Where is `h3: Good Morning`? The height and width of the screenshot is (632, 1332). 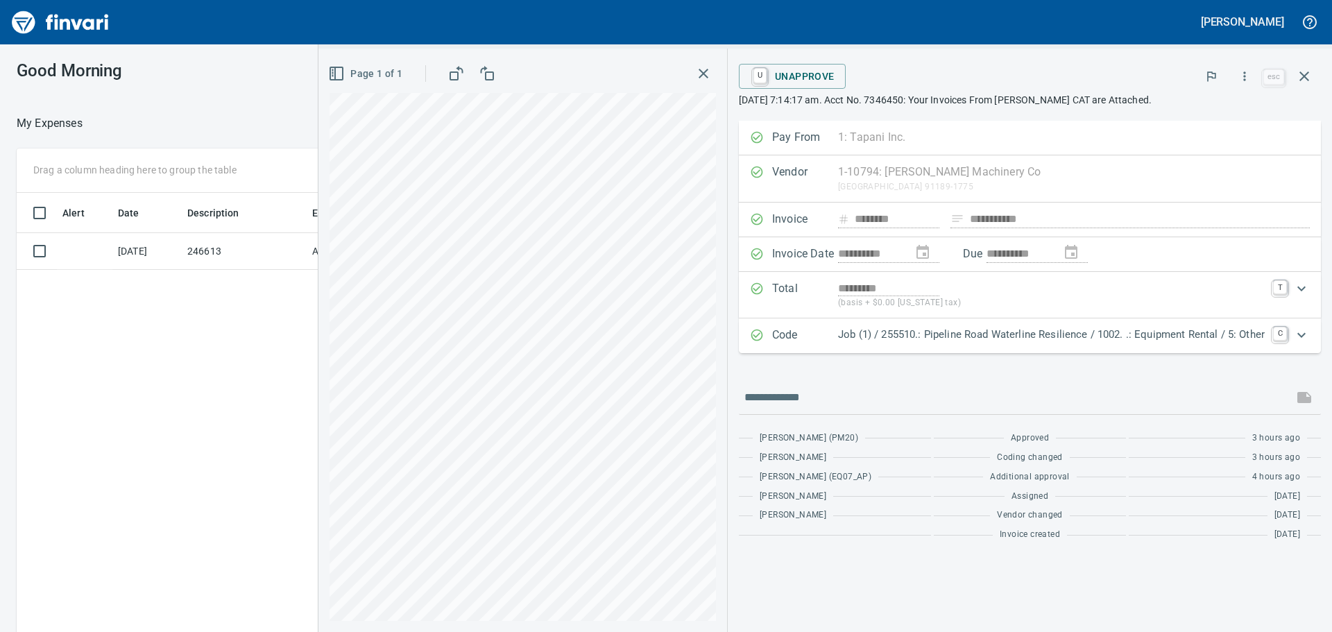 h3: Good Morning is located at coordinates (164, 71).